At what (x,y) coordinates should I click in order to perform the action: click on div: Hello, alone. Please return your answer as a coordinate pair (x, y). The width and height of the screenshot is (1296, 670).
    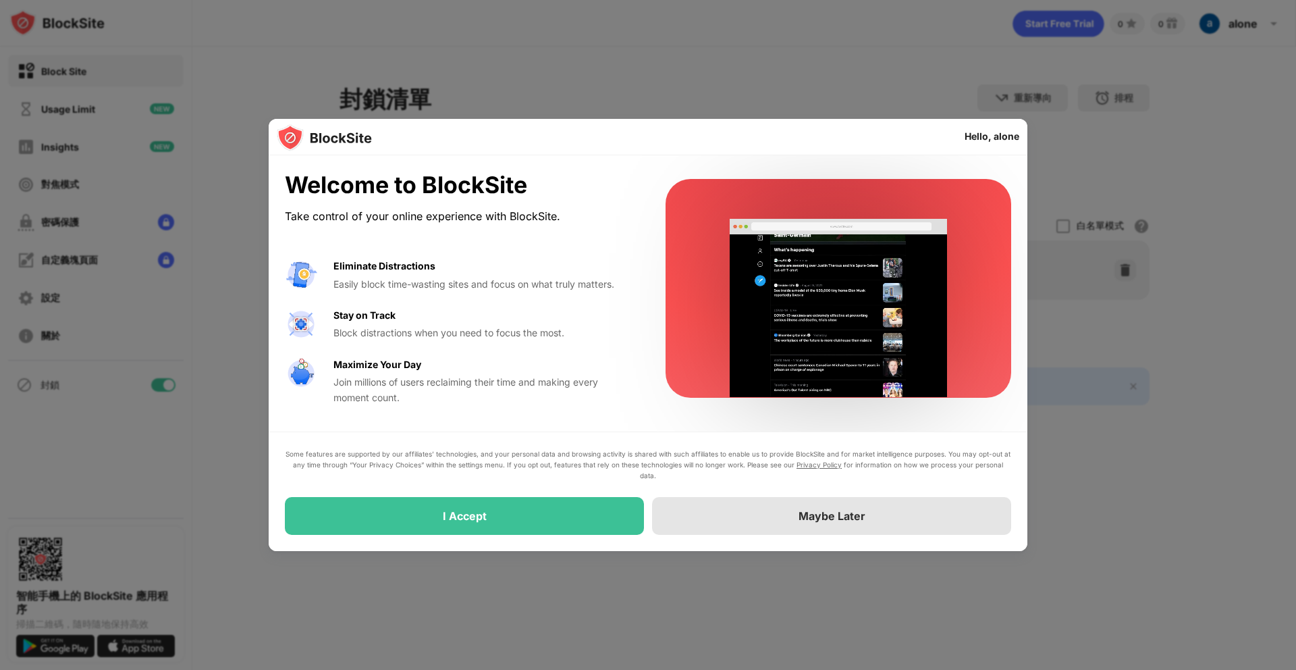
    Looking at the image, I should click on (991, 136).